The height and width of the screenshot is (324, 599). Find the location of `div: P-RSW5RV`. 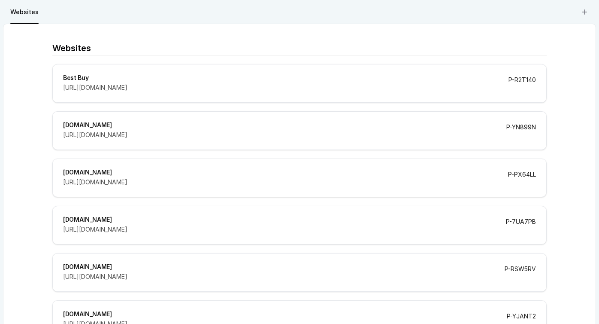

div: P-RSW5RV is located at coordinates (520, 272).